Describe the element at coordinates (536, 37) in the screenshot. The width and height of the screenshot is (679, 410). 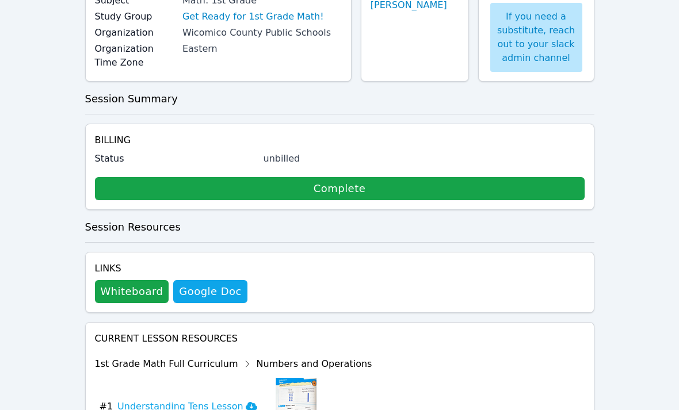
I see `div: If you need a substitute, reach out to your slack admin channel` at that location.